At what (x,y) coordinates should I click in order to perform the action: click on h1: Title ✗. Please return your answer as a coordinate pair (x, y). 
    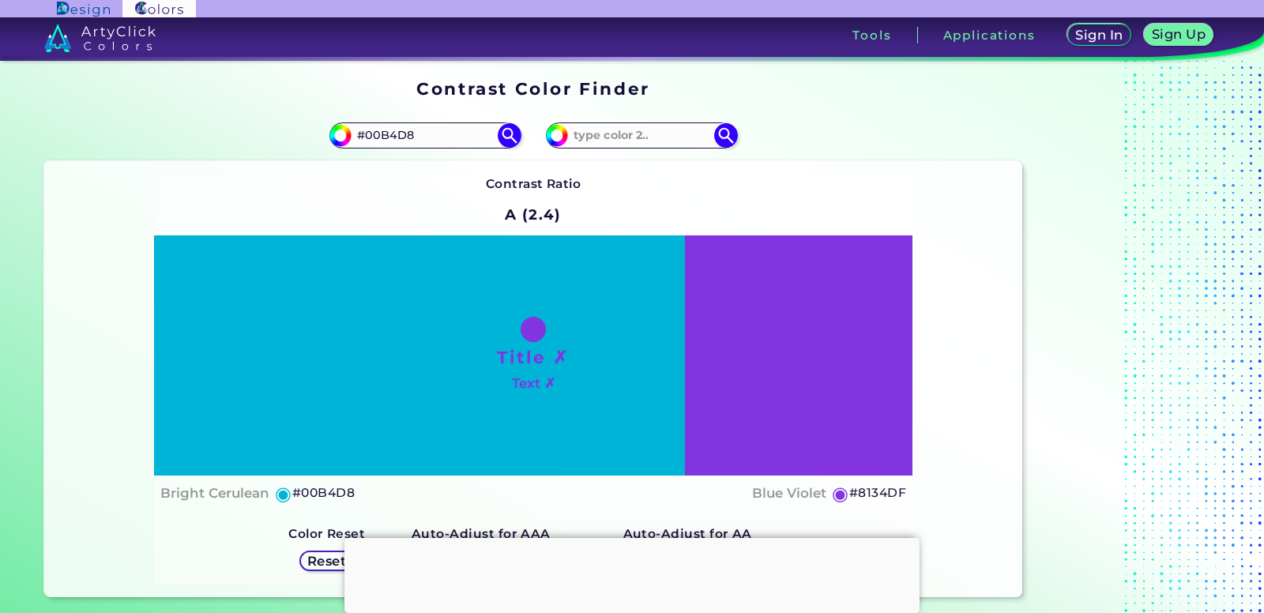
    Looking at the image, I should click on (533, 357).